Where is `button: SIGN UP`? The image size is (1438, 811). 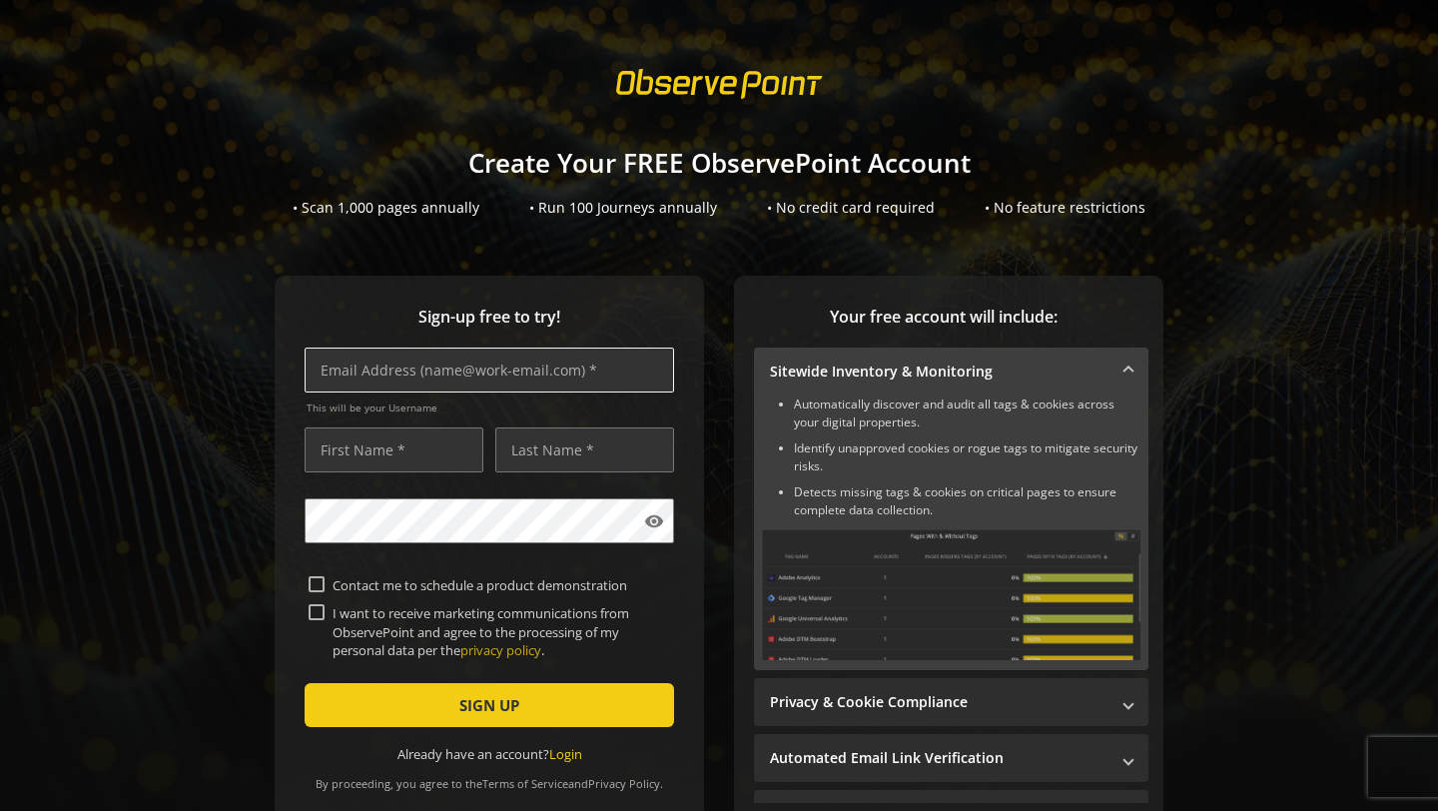
button: SIGN UP is located at coordinates (489, 705).